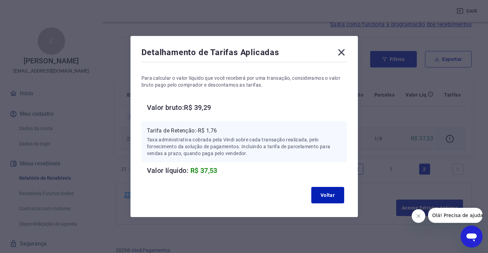 Image resolution: width=488 pixels, height=253 pixels. Describe the element at coordinates (247, 108) in the screenshot. I see `h6: Valor bruto: R$ 39,29` at that location.